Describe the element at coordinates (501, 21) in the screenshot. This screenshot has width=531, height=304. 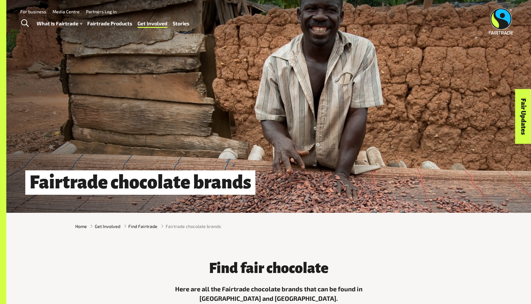
I see `img: Fairtrade Australia New Zealand logo` at that location.